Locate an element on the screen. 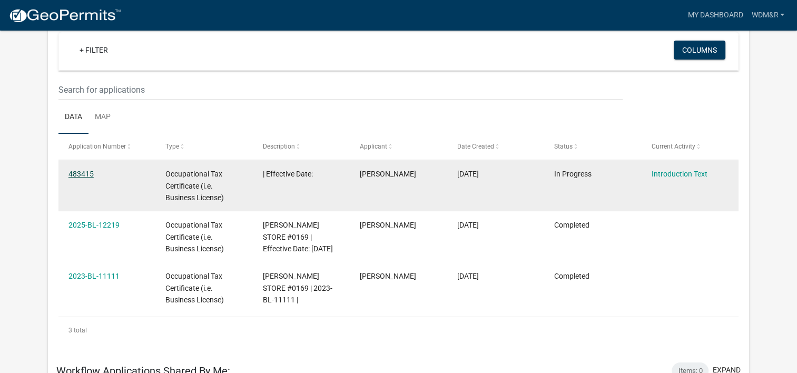 The image size is (797, 373). a: + Filter is located at coordinates (94, 50).